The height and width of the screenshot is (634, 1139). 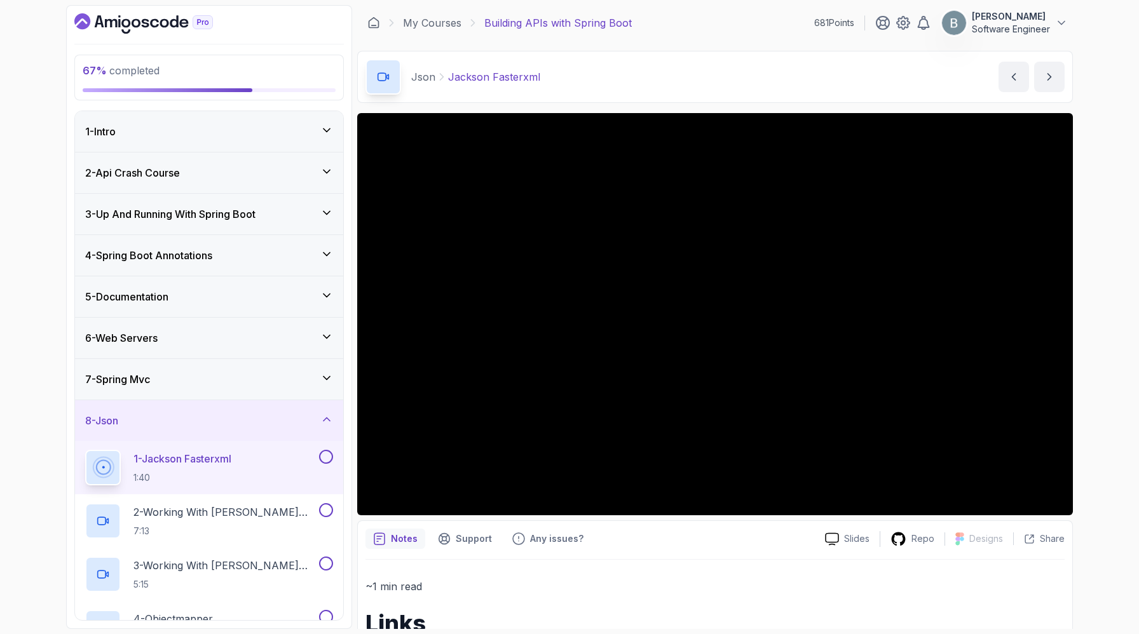 What do you see at coordinates (986, 539) in the screenshot?
I see `p: Designs` at bounding box center [986, 539].